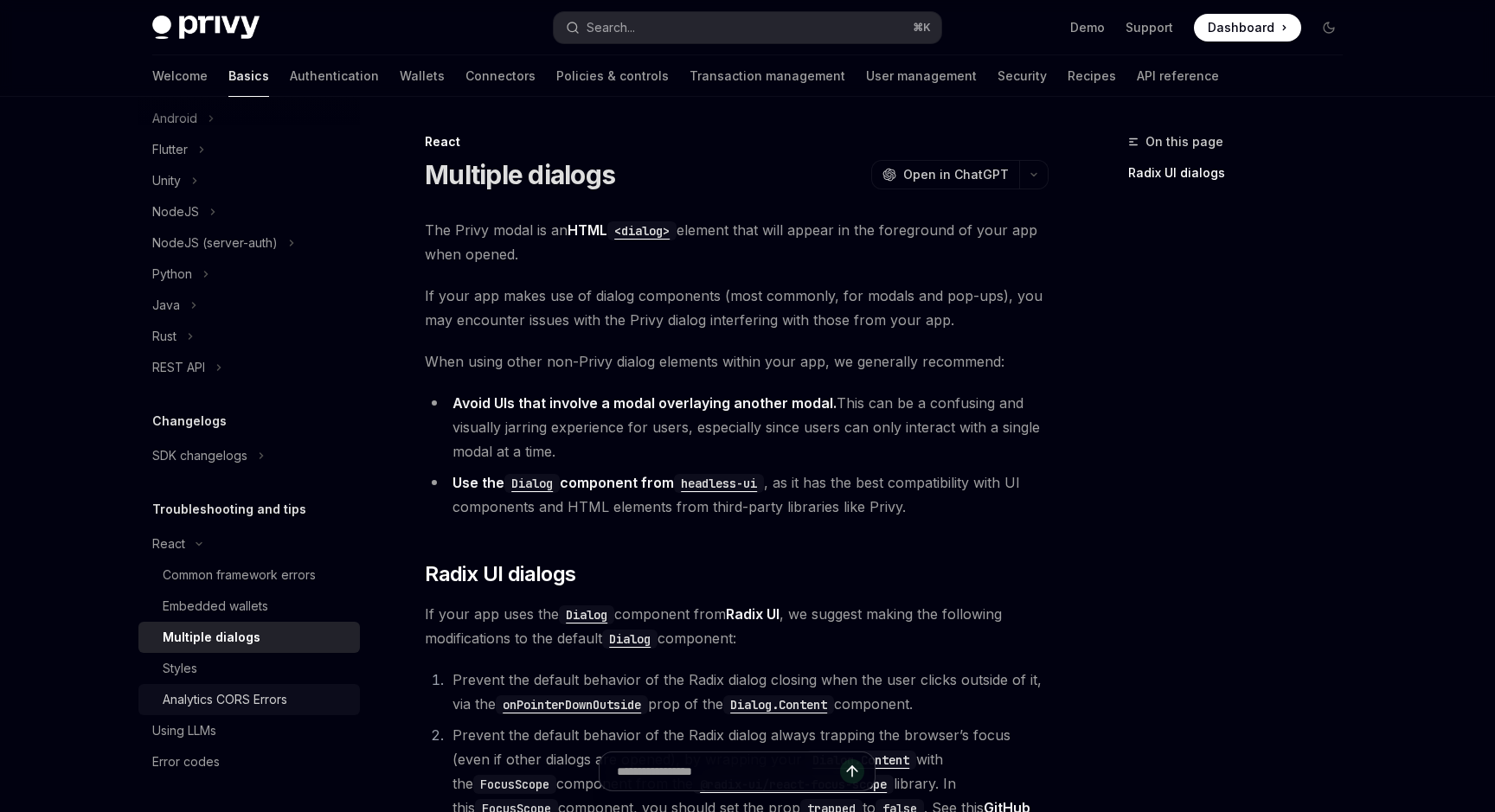  Describe the element at coordinates (249, 575) in the screenshot. I see `a: Common framework errors` at that location.